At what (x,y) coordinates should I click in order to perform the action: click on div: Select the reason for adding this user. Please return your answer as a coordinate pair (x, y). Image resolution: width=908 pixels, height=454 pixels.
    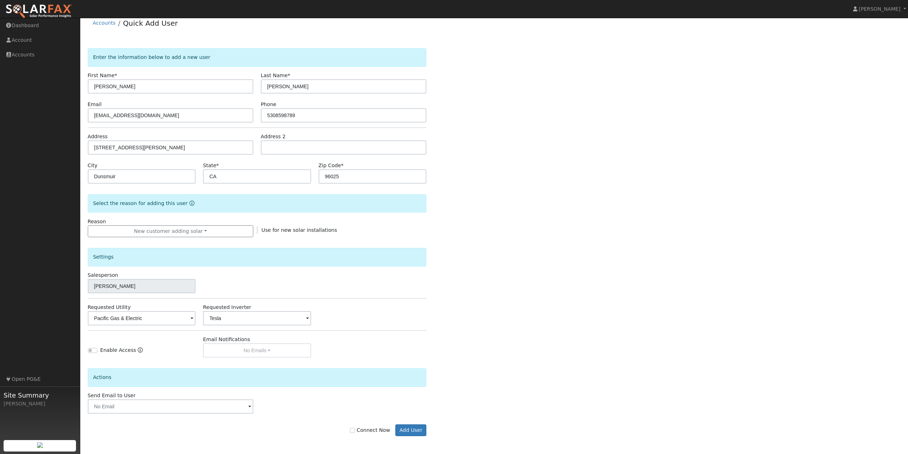
    Looking at the image, I should click on (257, 203).